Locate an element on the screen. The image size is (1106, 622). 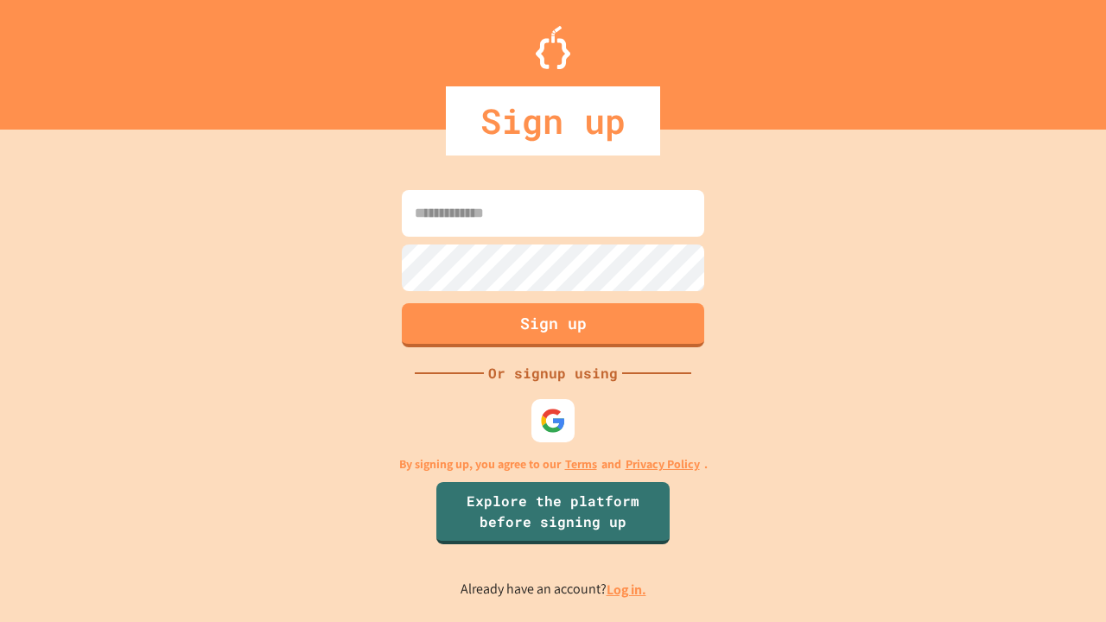
img: Logo.svg is located at coordinates (553, 48).